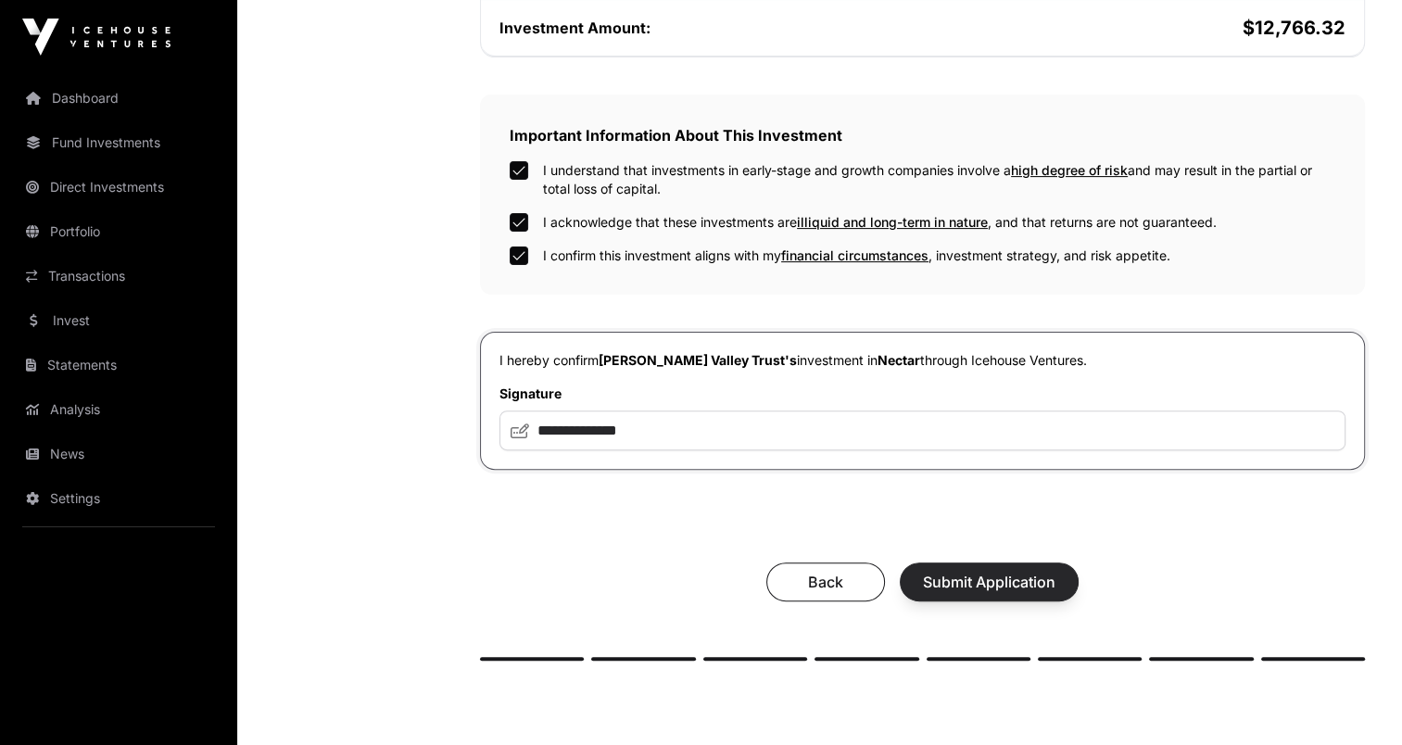 This screenshot has height=745, width=1402. Describe the element at coordinates (119, 276) in the screenshot. I see `a: Transactions` at that location.